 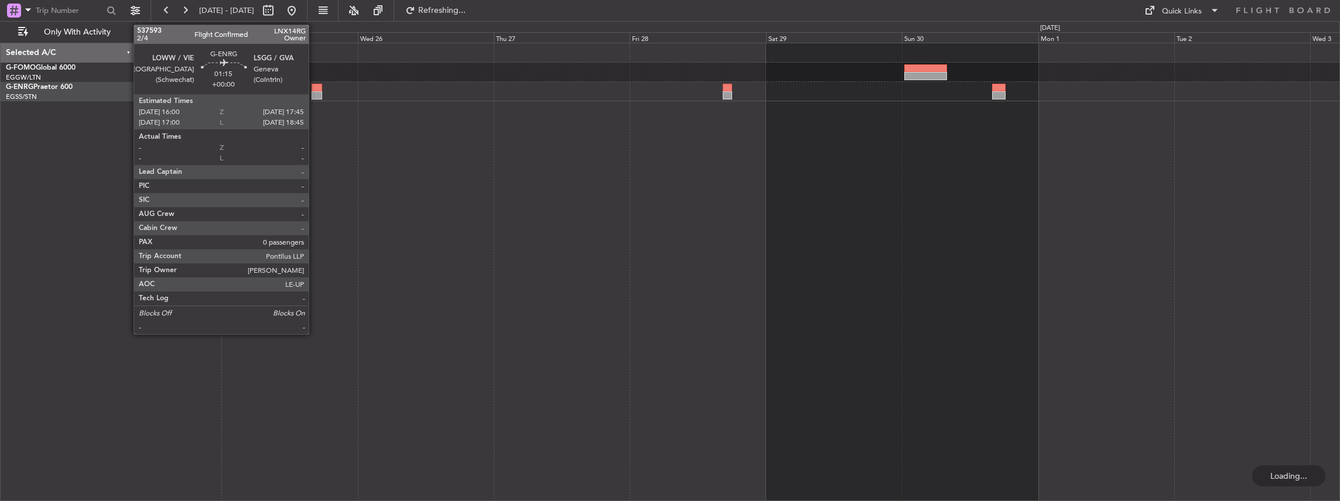 I want to click on button: Quick Links, so click(x=1182, y=11).